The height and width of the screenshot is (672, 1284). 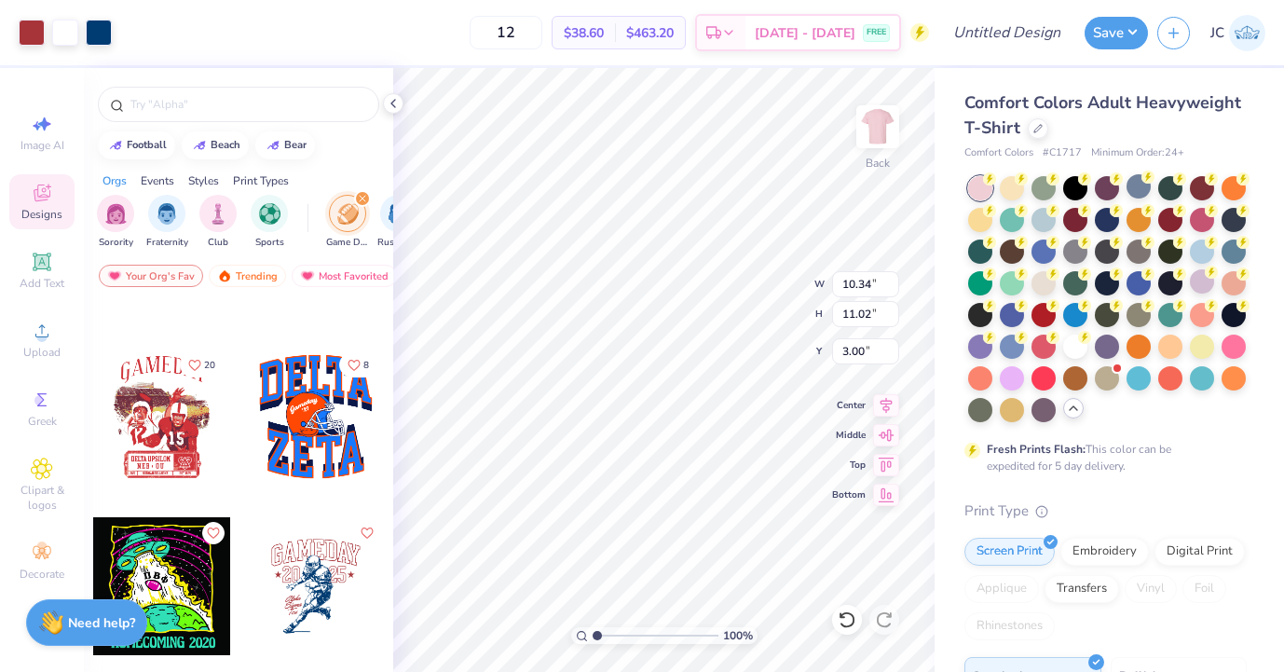 What do you see at coordinates (399, 242) in the screenshot?
I see `span: Rush & Bid` at bounding box center [399, 242].